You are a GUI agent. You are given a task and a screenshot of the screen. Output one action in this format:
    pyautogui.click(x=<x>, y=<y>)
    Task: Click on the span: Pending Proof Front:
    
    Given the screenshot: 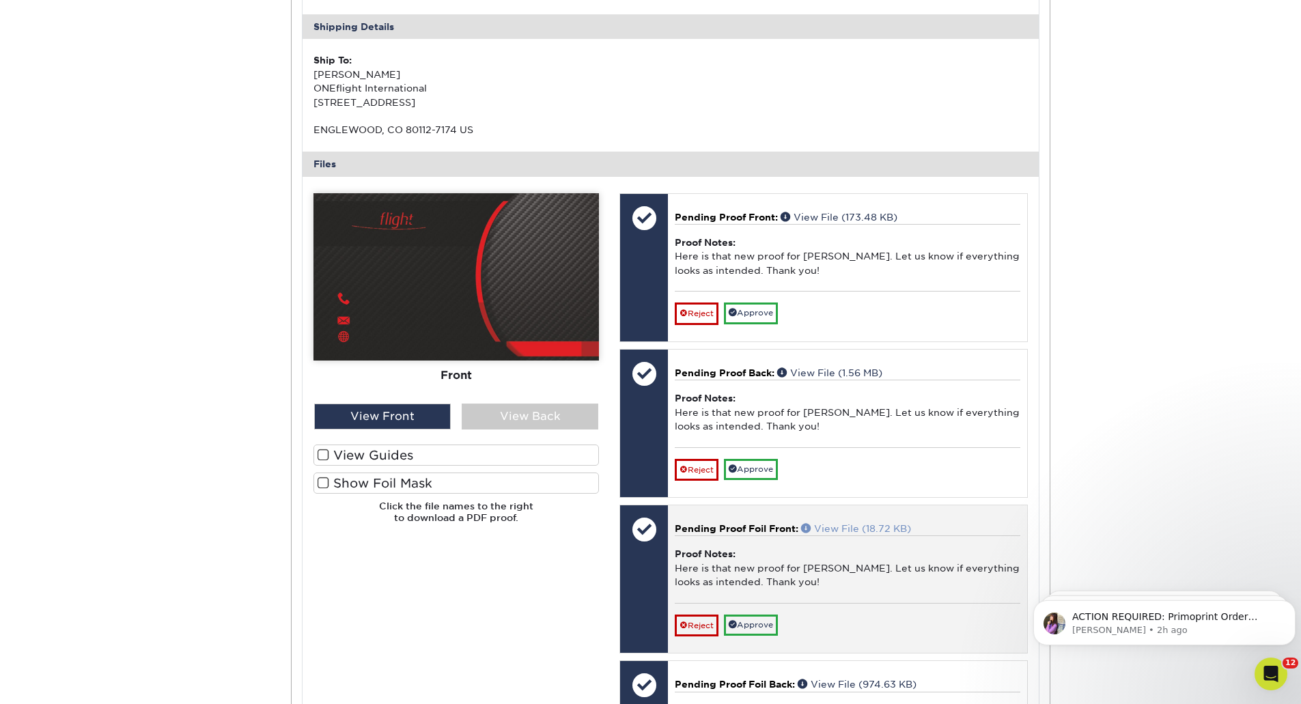 What is the action you would take?
    pyautogui.click(x=726, y=217)
    